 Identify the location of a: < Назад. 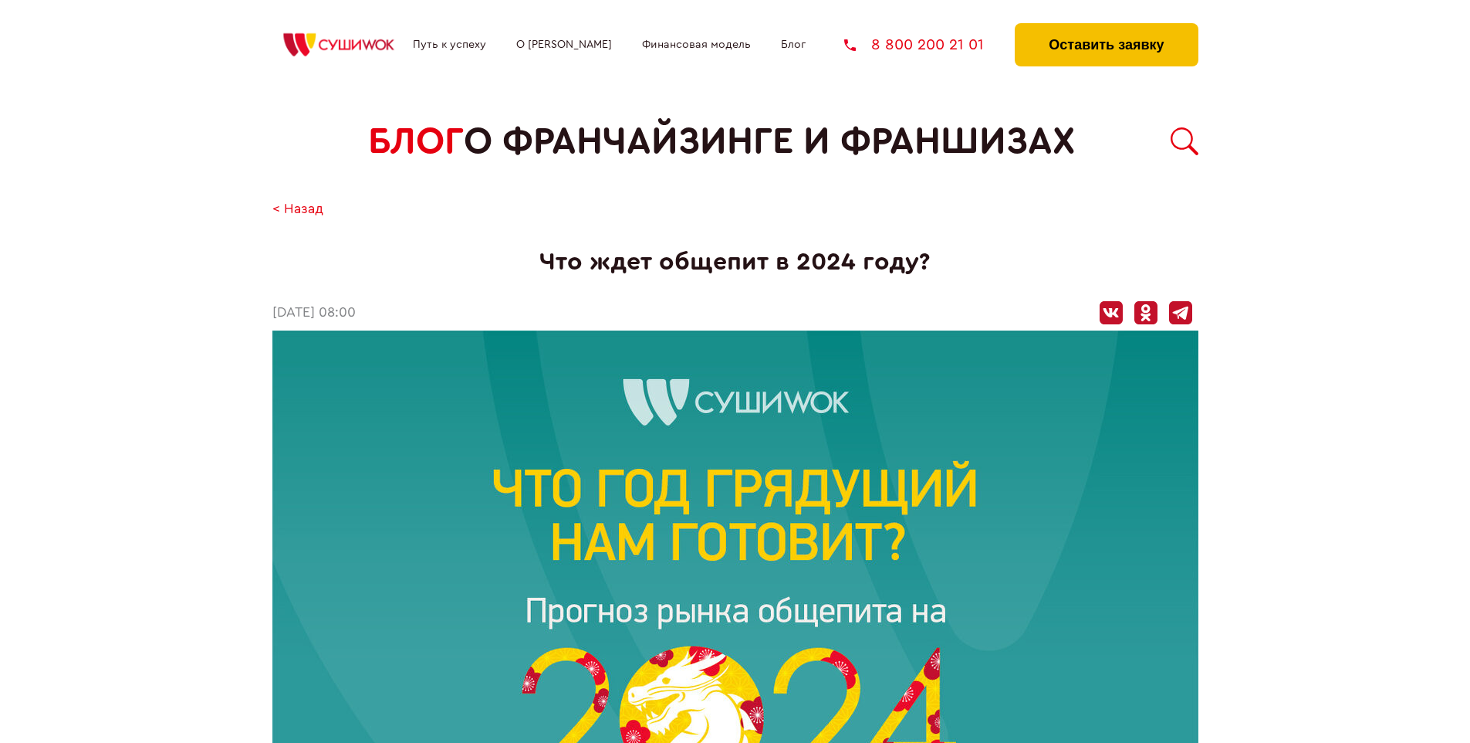
(298, 209).